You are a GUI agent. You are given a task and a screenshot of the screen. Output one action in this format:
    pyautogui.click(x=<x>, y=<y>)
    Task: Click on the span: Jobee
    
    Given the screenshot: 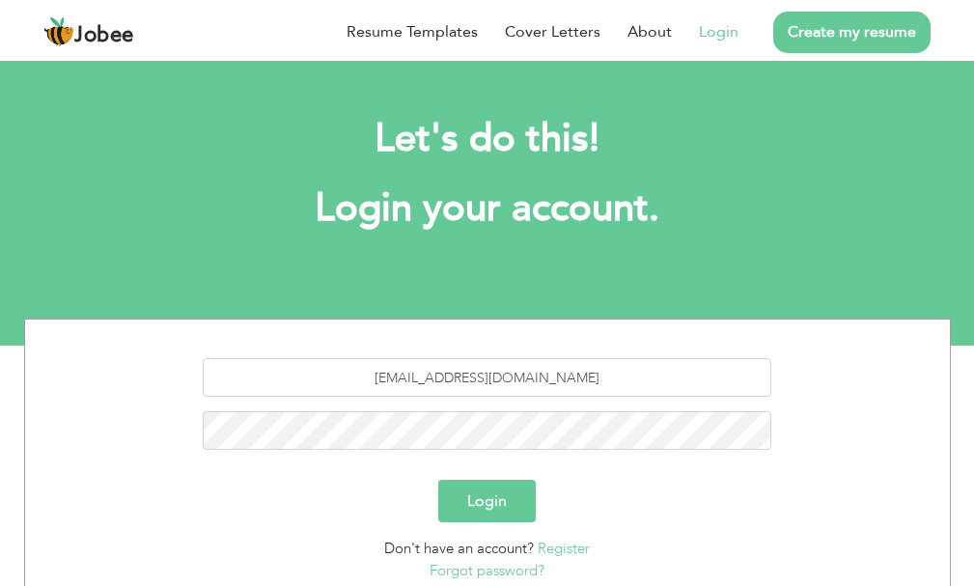 What is the action you would take?
    pyautogui.click(x=104, y=36)
    